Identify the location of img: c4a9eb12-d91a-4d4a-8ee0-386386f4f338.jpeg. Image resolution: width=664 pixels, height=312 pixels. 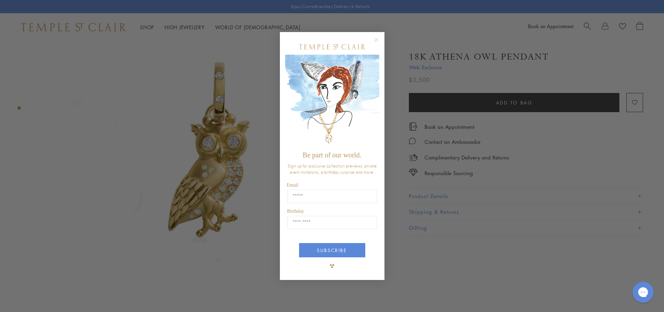
(332, 101).